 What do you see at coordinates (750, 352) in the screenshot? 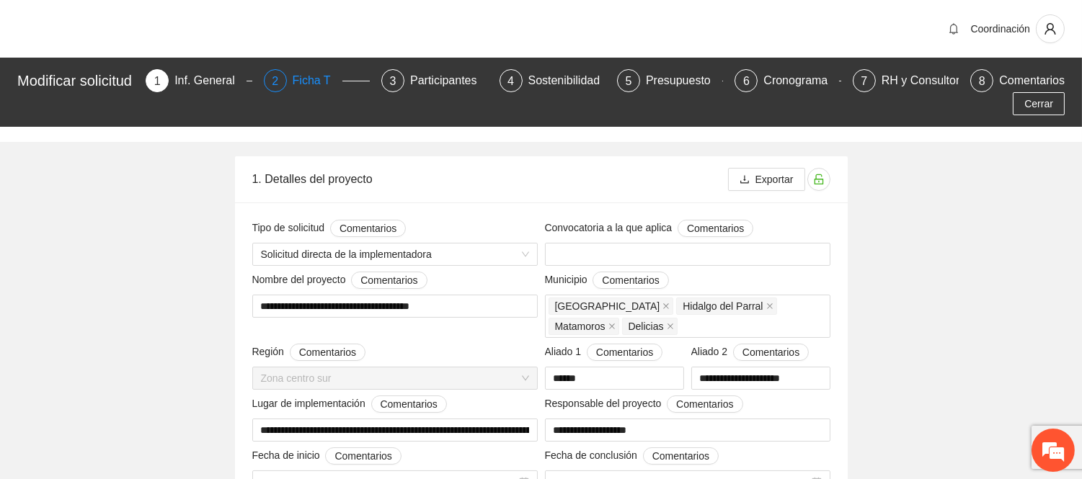
I see `span: Aliado 2` at bounding box center [750, 352].